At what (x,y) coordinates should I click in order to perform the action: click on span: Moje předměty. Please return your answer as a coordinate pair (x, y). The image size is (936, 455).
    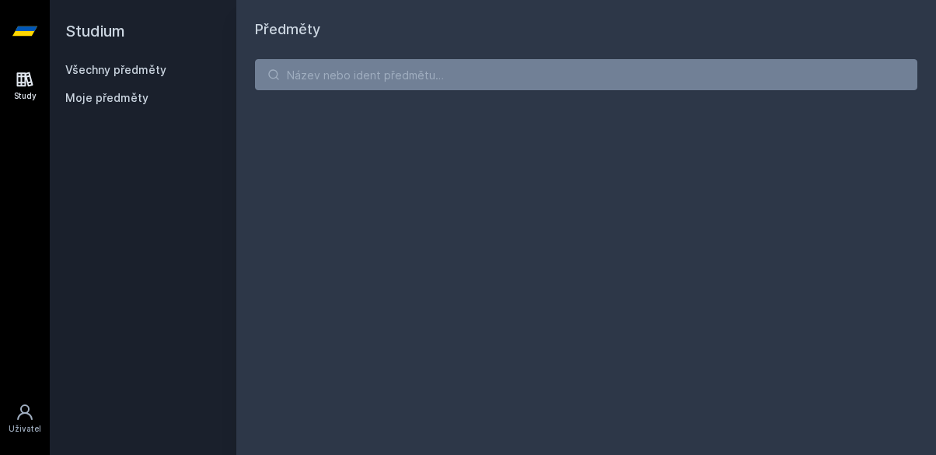
    Looking at the image, I should click on (107, 98).